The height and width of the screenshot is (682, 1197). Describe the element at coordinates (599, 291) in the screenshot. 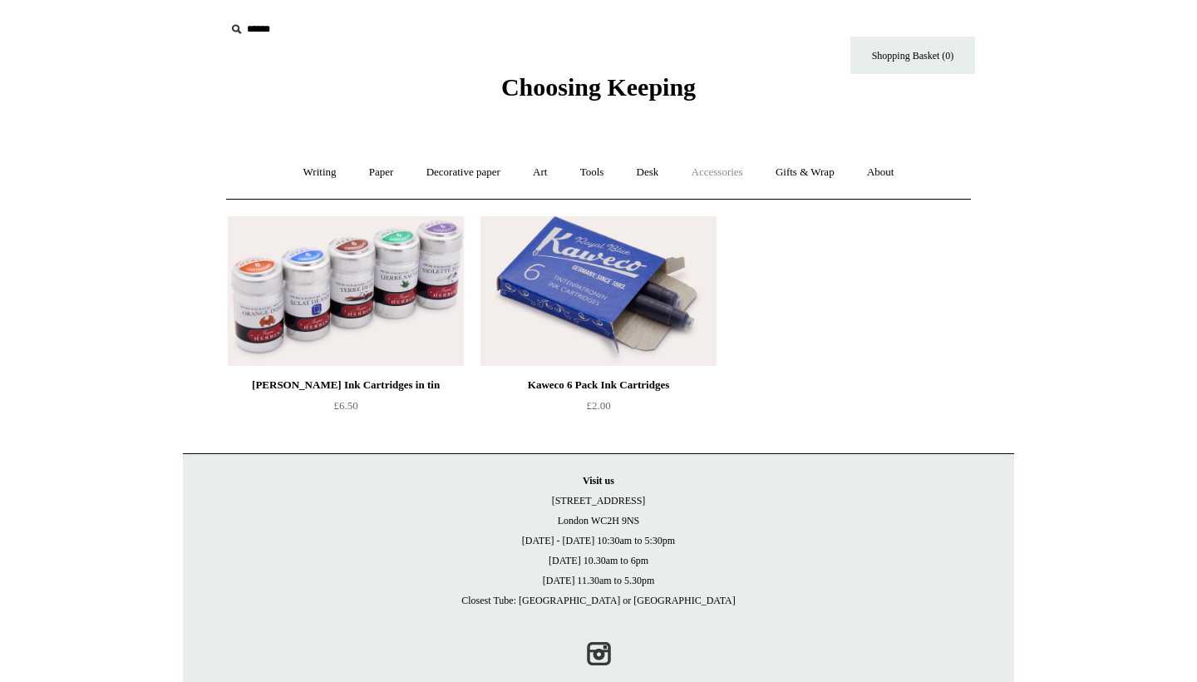

I see `img: Kaweco 6 Pack Ink Cartridges` at that location.